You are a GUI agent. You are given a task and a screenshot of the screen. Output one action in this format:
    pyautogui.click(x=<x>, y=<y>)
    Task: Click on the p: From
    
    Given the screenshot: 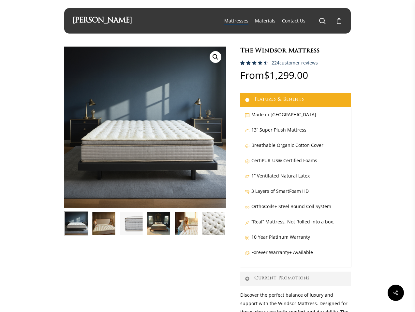 What is the action you would take?
    pyautogui.click(x=295, y=81)
    